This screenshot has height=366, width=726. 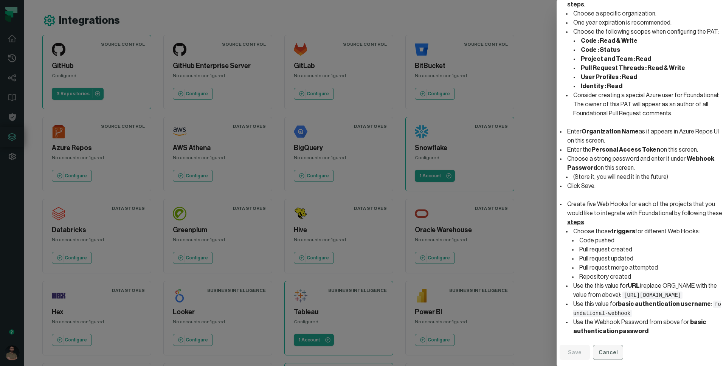 What do you see at coordinates (650, 249) in the screenshot?
I see `li: Pull request created` at bounding box center [650, 249].